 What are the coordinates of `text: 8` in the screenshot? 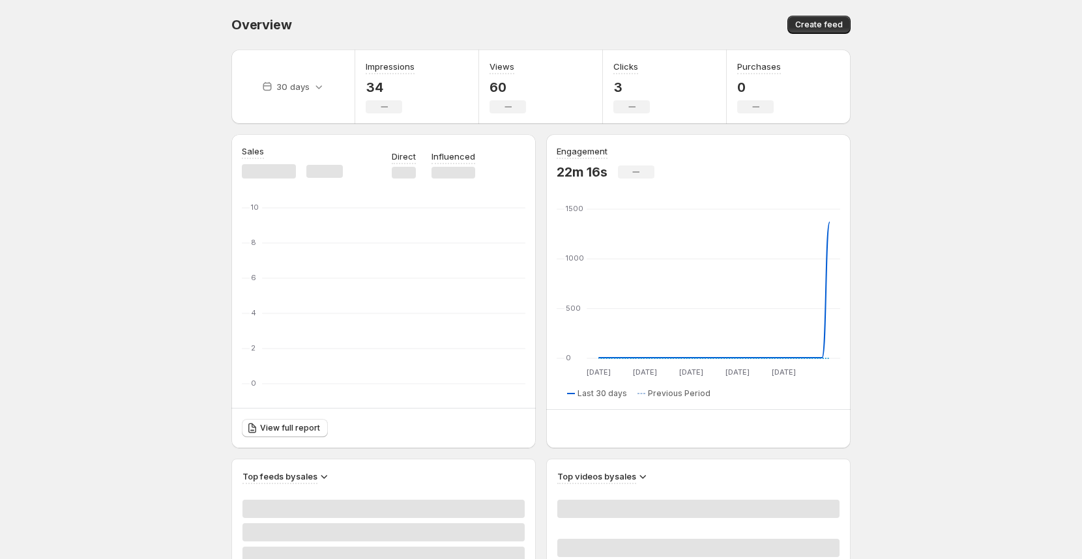 It's located at (253, 242).